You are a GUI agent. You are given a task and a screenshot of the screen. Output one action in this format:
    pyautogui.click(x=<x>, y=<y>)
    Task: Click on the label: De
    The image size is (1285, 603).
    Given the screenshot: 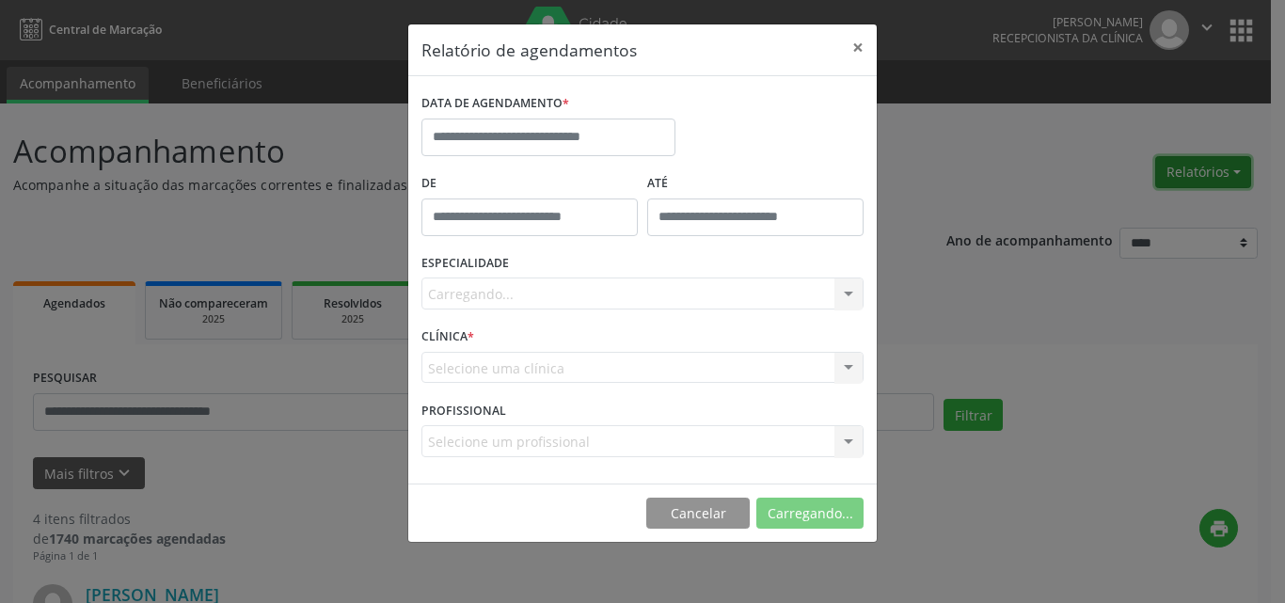 What is the action you would take?
    pyautogui.click(x=530, y=183)
    